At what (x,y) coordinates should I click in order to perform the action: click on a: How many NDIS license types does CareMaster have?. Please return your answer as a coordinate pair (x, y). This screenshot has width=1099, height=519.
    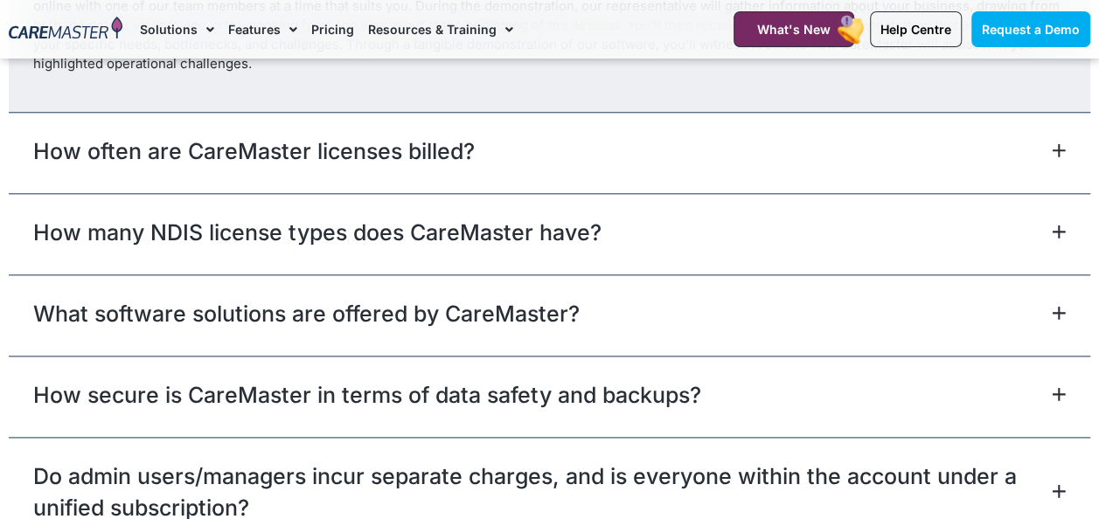
    Looking at the image, I should click on (317, 232).